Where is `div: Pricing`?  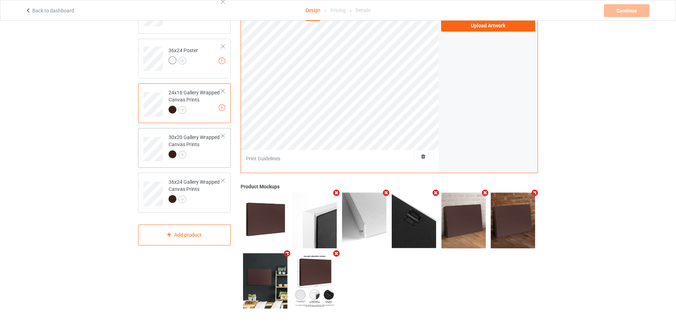
div: Pricing is located at coordinates (338, 10).